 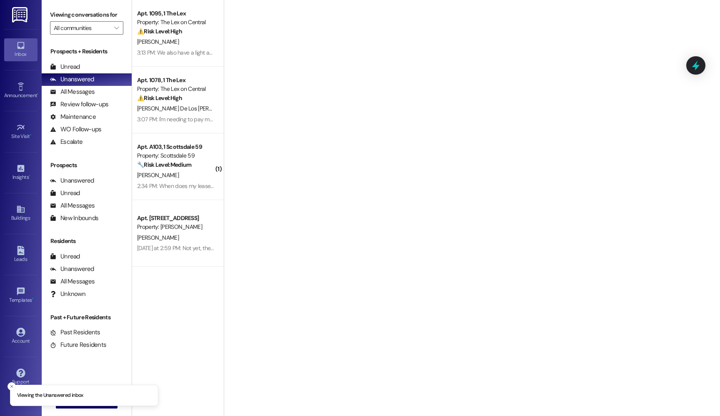 What do you see at coordinates (79, 104) in the screenshot?
I see `div: Review follow-ups` at bounding box center [79, 104].